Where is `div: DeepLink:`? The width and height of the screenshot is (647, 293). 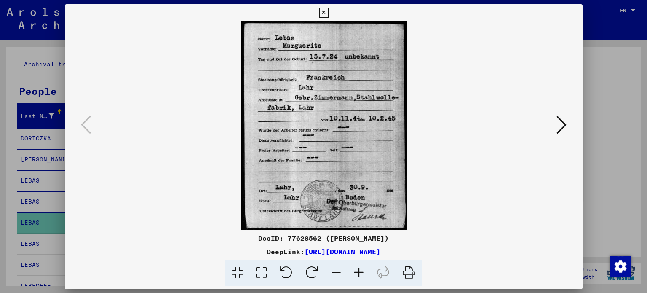 div: DeepLink: is located at coordinates (324, 252).